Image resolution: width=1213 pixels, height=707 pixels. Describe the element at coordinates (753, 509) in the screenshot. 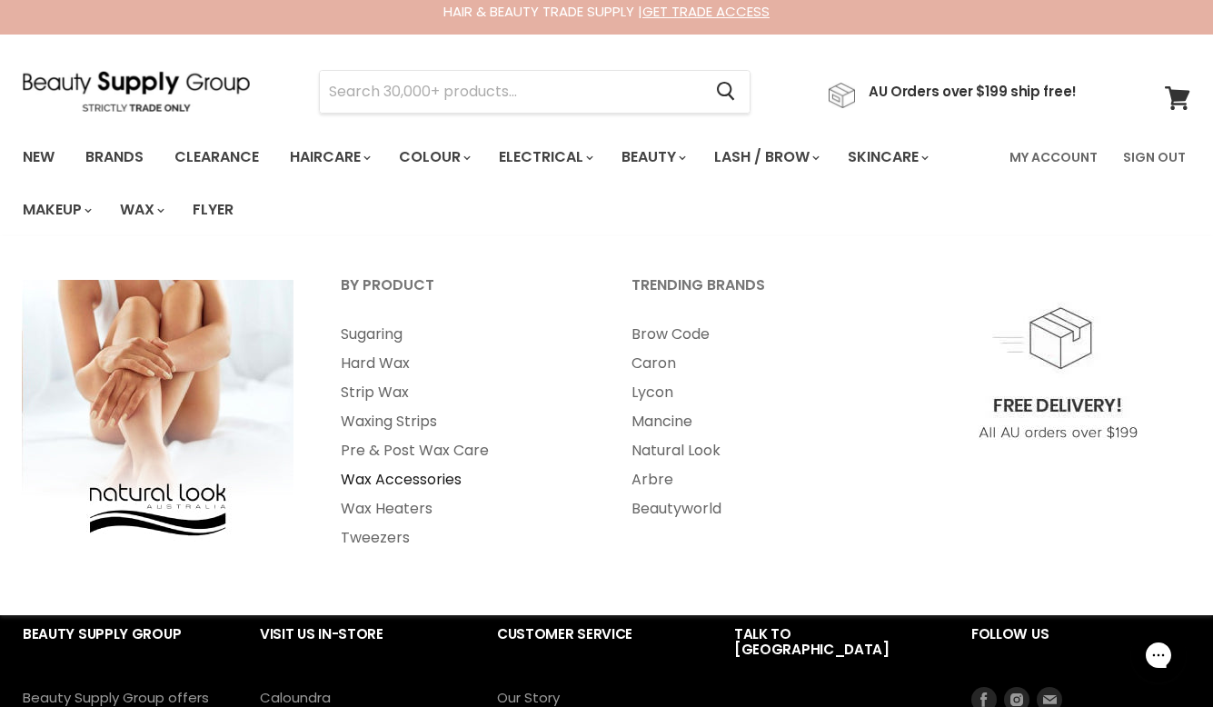

I see `a: Beautyworld` at that location.